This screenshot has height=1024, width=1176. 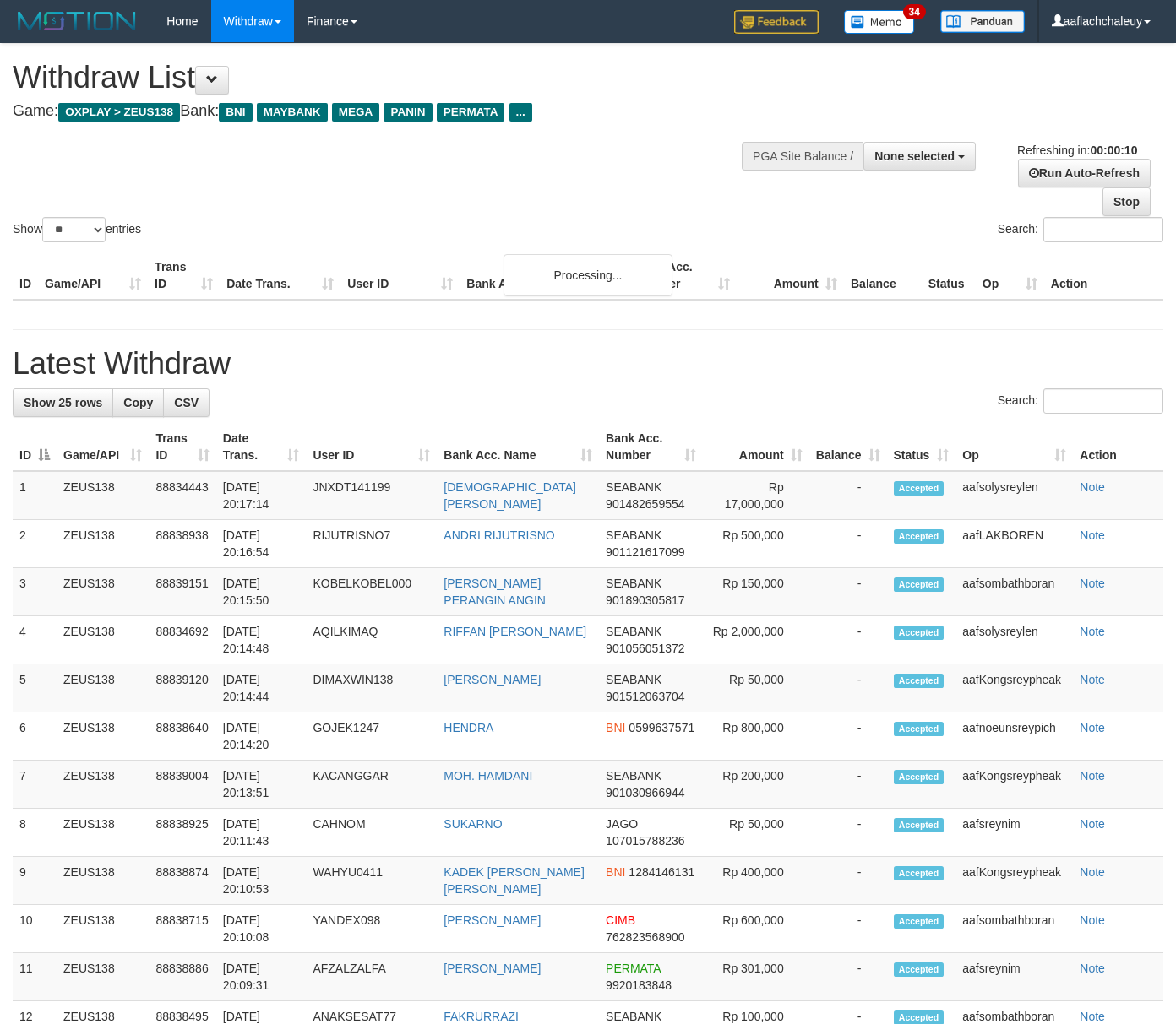 What do you see at coordinates (181, 496) in the screenshot?
I see `td: 88834443` at bounding box center [181, 496].